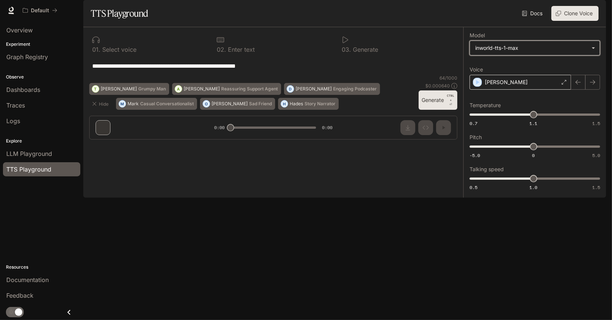  I want to click on span: -5.0, so click(474, 155).